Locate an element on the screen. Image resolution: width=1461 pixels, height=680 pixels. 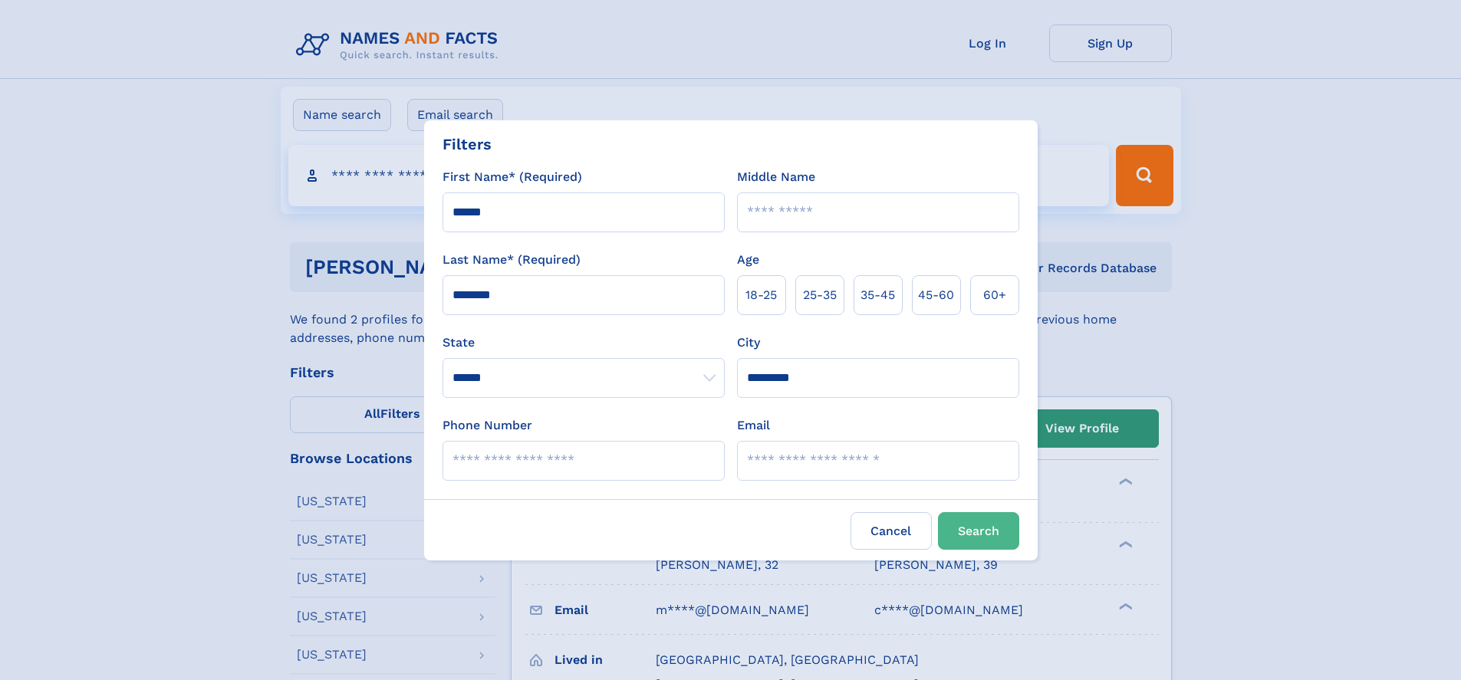
label: City is located at coordinates (748, 343).